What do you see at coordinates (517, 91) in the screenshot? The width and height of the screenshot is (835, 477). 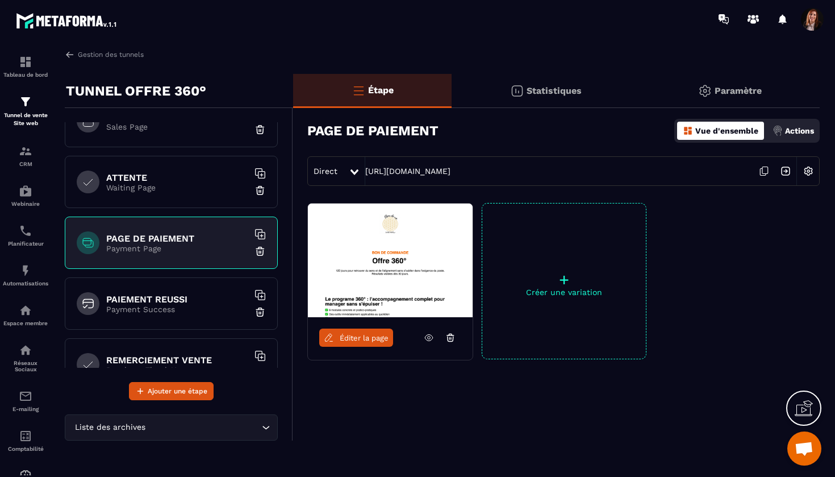 I see `img: stats.20deebd0.svg` at bounding box center [517, 91].